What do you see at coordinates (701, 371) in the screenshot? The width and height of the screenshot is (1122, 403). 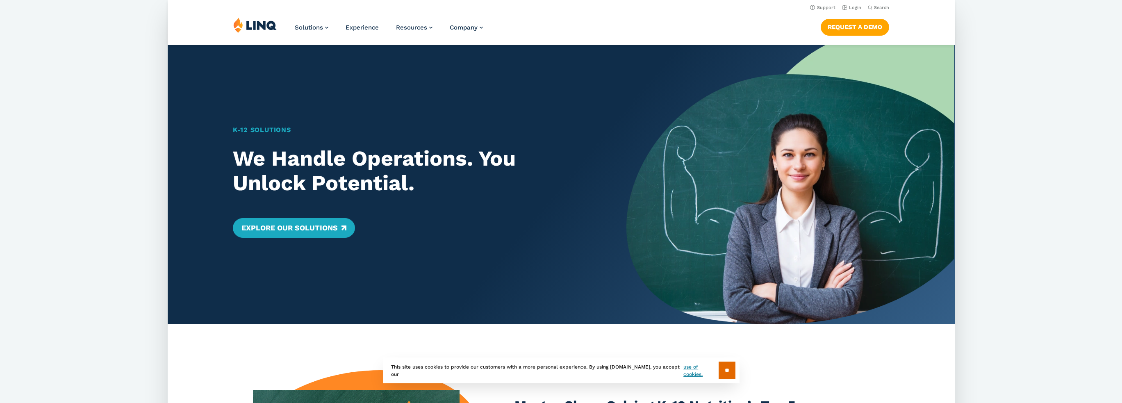 I see `a: use of cookies.` at bounding box center [701, 371].